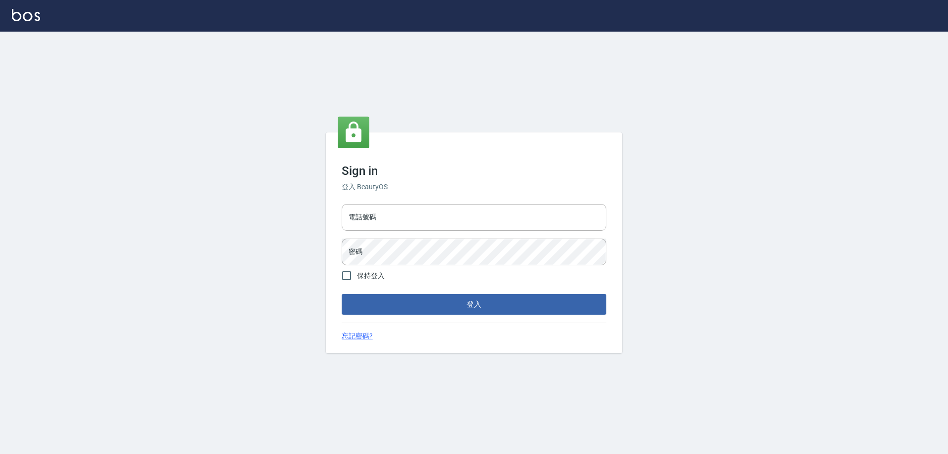  Describe the element at coordinates (474, 171) in the screenshot. I see `h3: Sign in` at that location.